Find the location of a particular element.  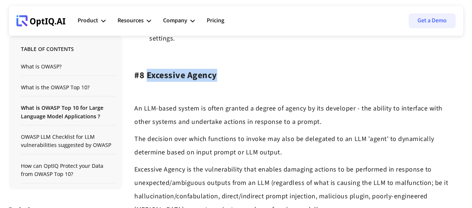

div: Webflow Homepage is located at coordinates (16, 26).